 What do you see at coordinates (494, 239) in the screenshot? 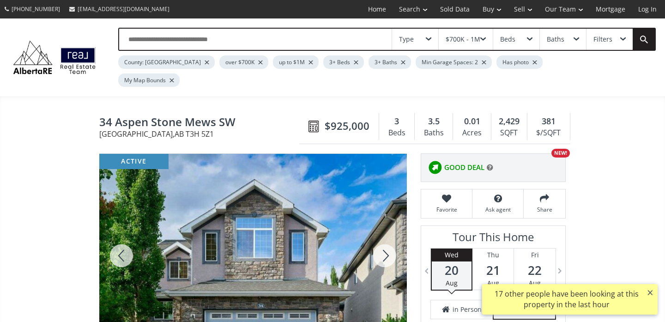
I see `h3: Tour This Home` at bounding box center [494, 239].